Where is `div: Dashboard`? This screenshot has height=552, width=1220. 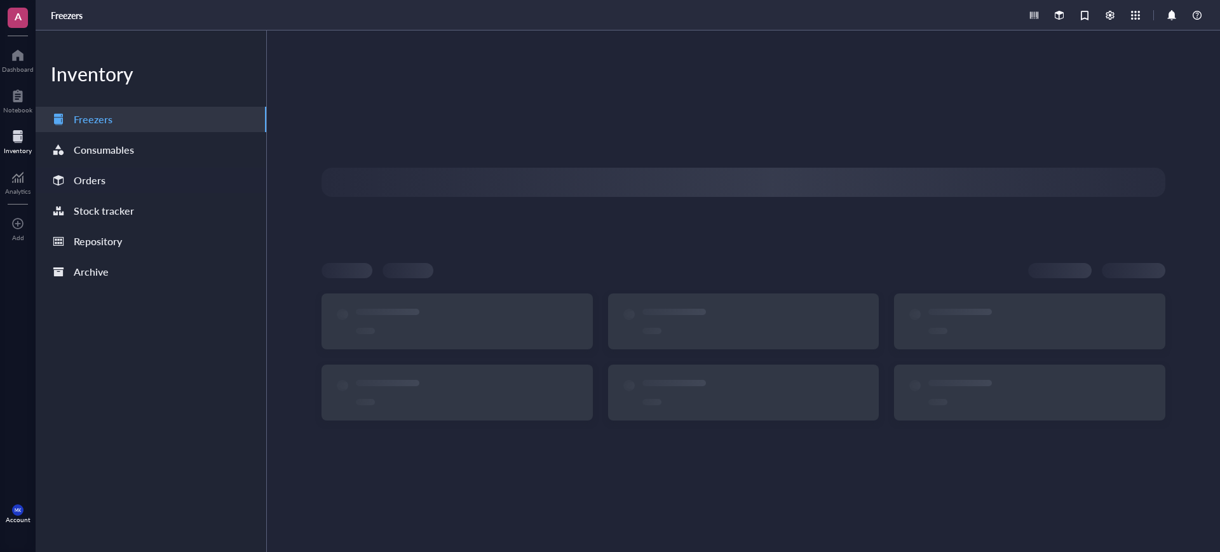 div: Dashboard is located at coordinates (18, 69).